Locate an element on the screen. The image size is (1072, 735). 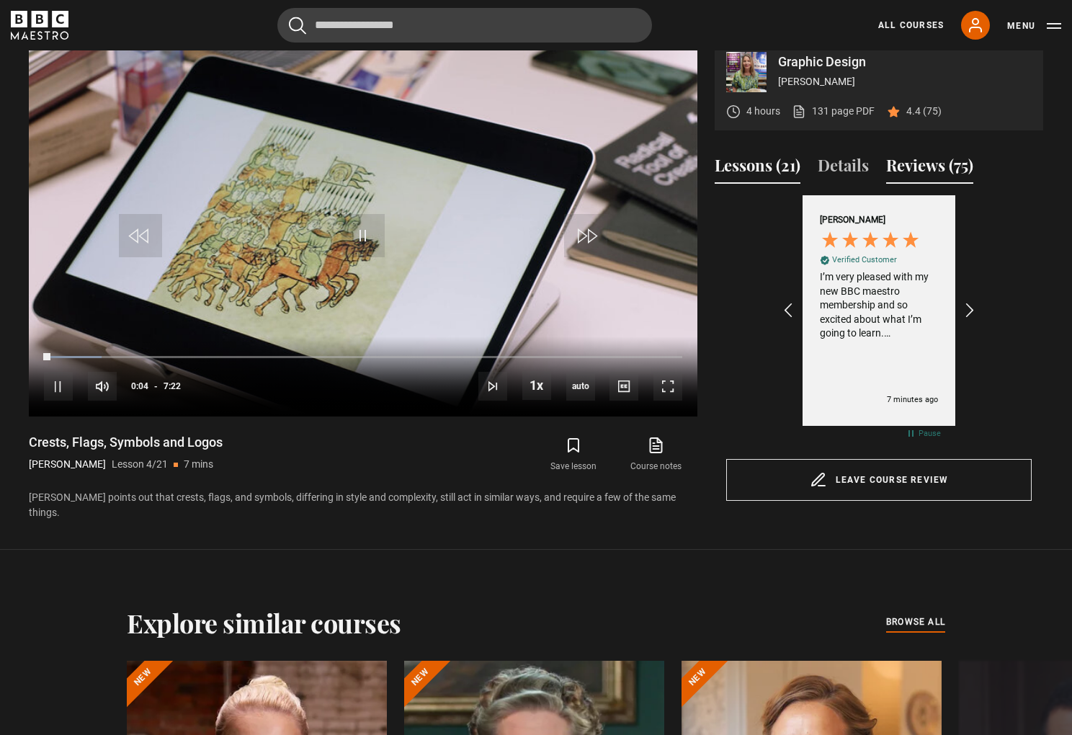
button: Reviews (75) is located at coordinates (929, 169).